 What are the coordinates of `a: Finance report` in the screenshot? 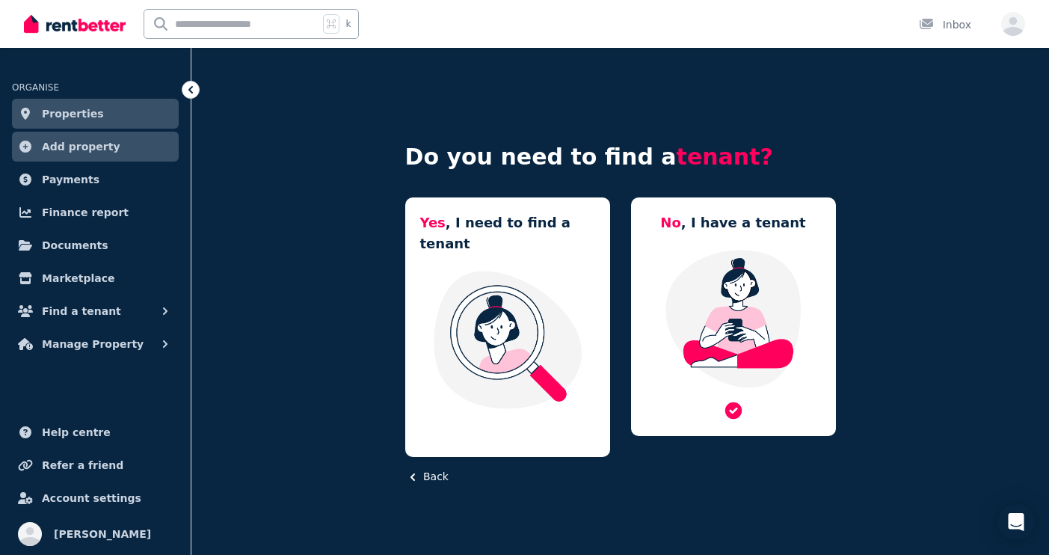 It's located at (95, 212).